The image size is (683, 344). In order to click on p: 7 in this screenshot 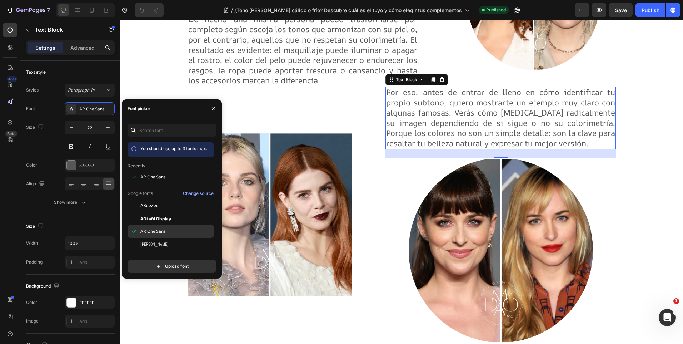, I will do `click(48, 10)`.